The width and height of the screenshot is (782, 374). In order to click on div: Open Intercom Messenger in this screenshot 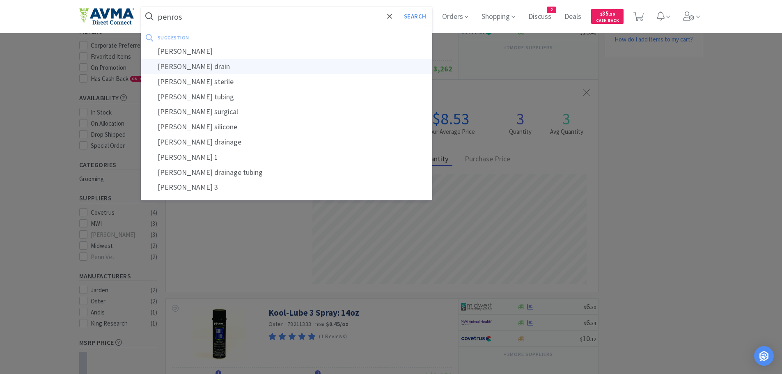, I will do `click(764, 356)`.